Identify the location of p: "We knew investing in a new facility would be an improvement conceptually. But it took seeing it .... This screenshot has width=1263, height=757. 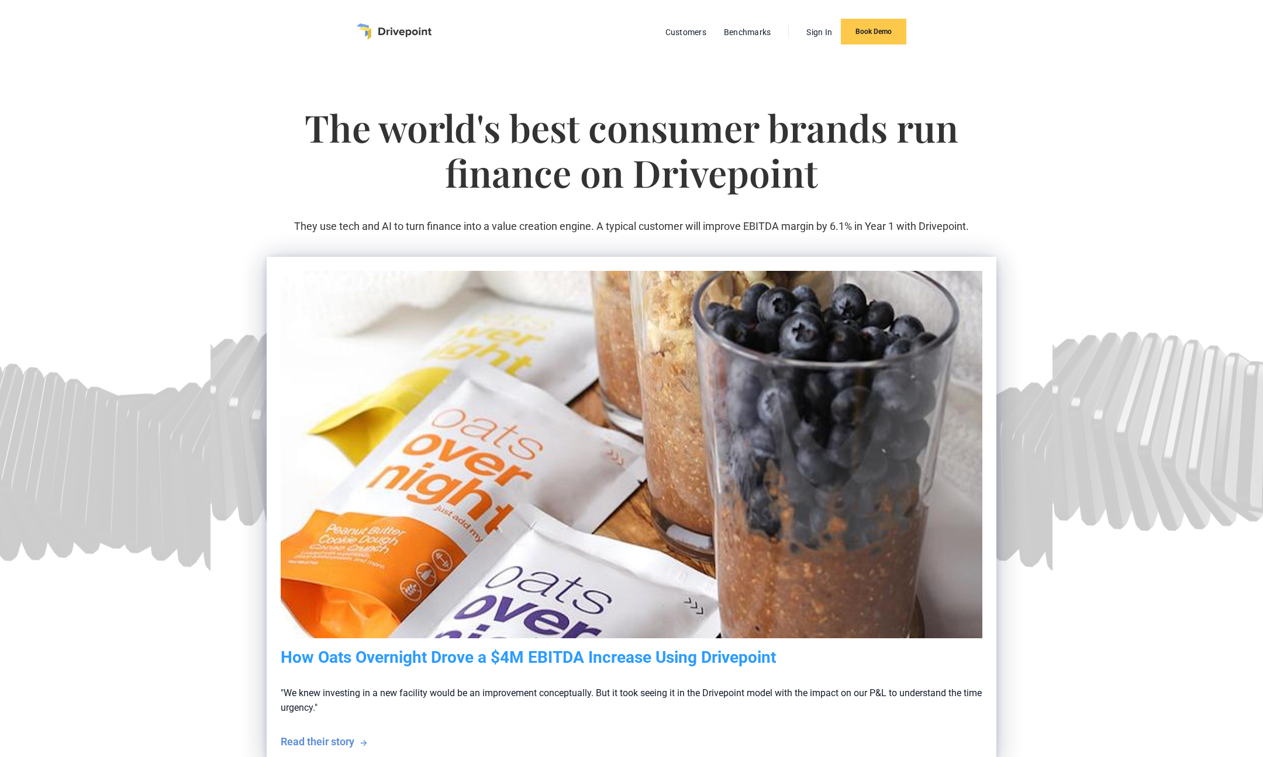
(632, 700).